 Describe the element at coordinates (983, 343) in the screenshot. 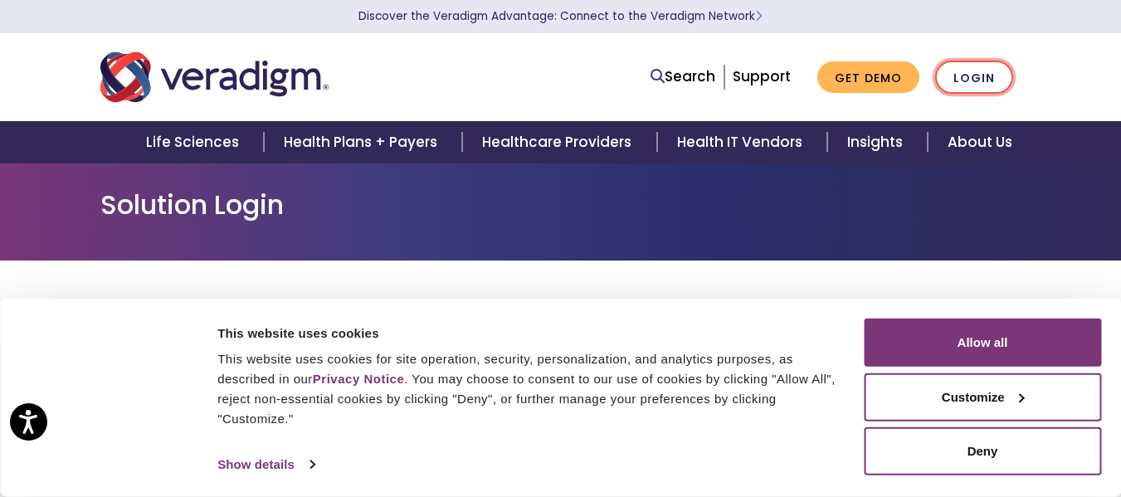

I see `button: Allow all` at that location.